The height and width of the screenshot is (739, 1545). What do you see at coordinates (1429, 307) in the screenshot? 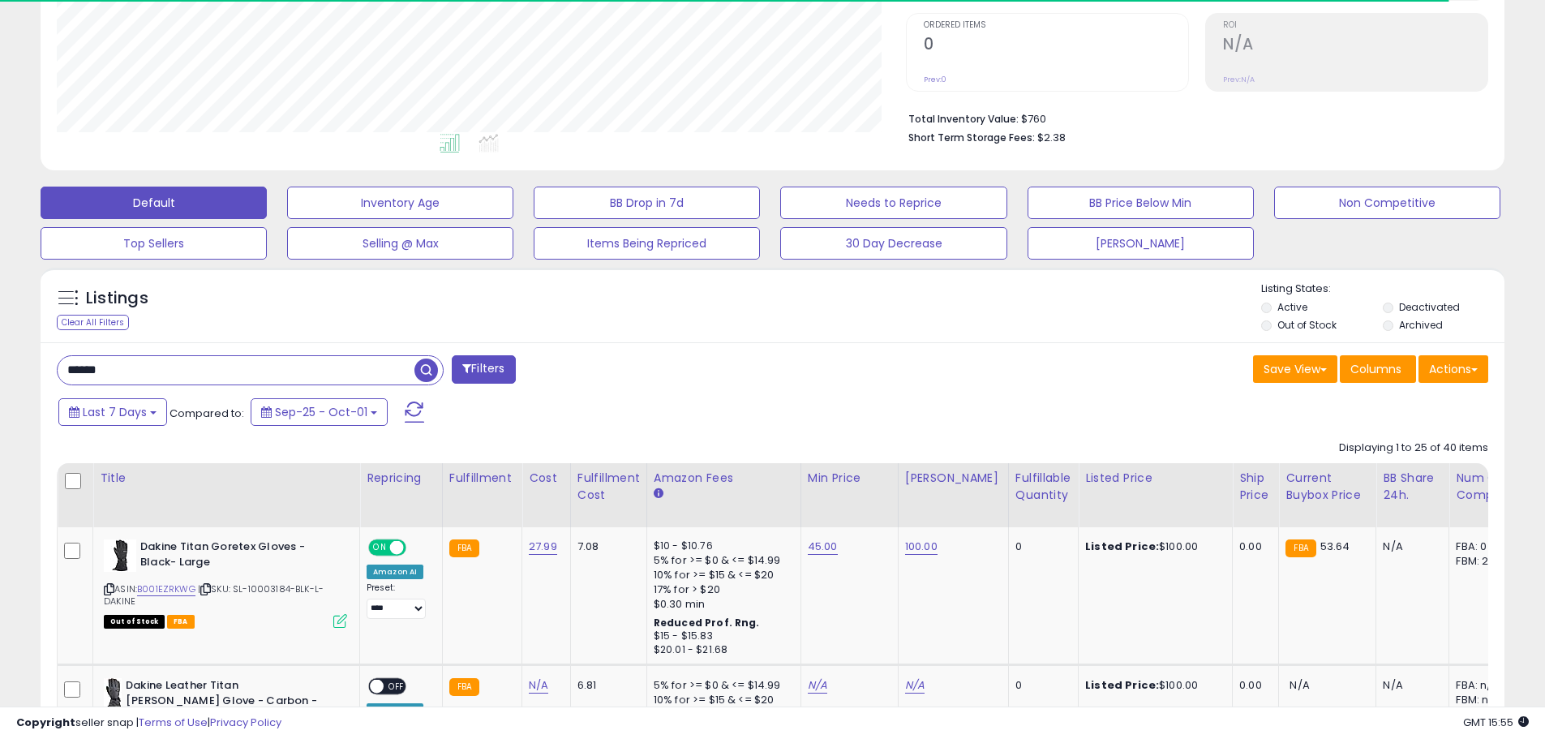
I see `label: Deactivated` at bounding box center [1429, 307].